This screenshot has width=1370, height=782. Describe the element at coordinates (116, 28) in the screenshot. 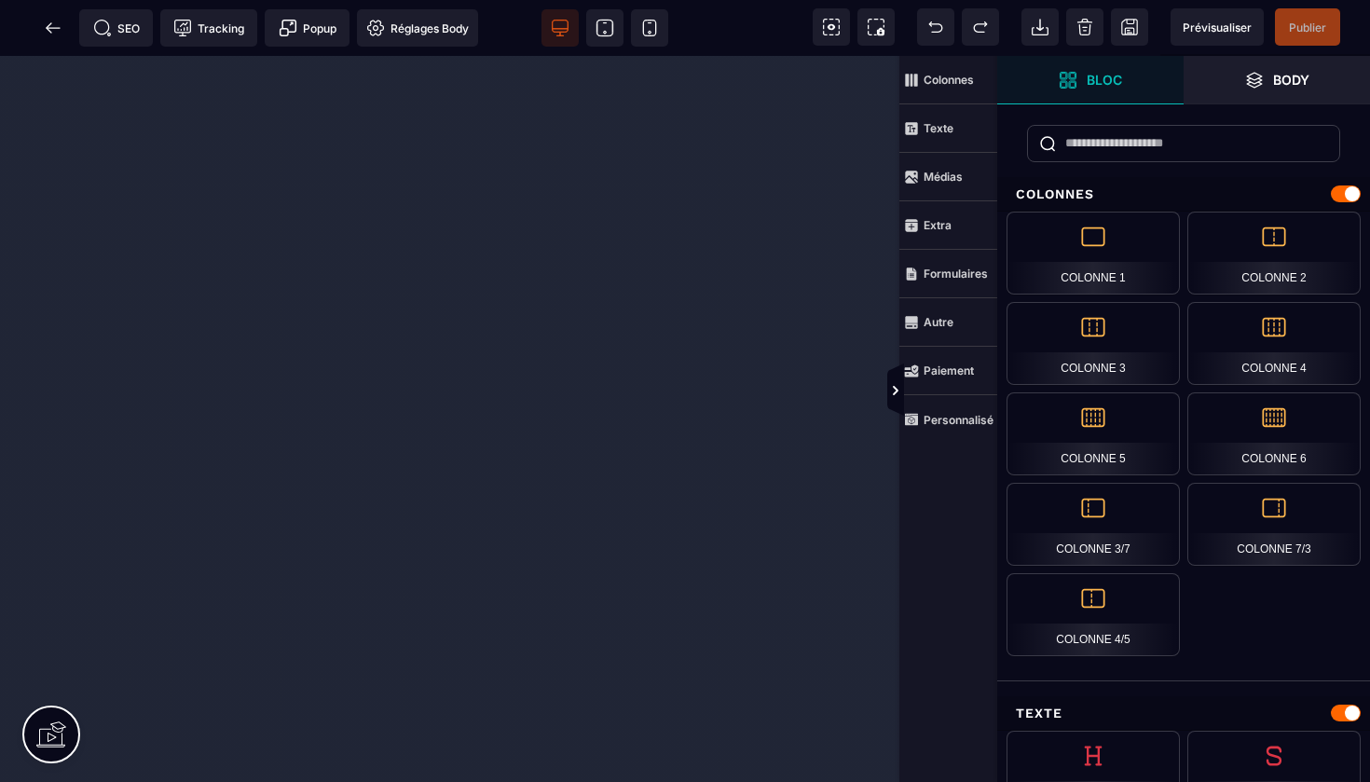

I see `span: Métadata SEO` at that location.